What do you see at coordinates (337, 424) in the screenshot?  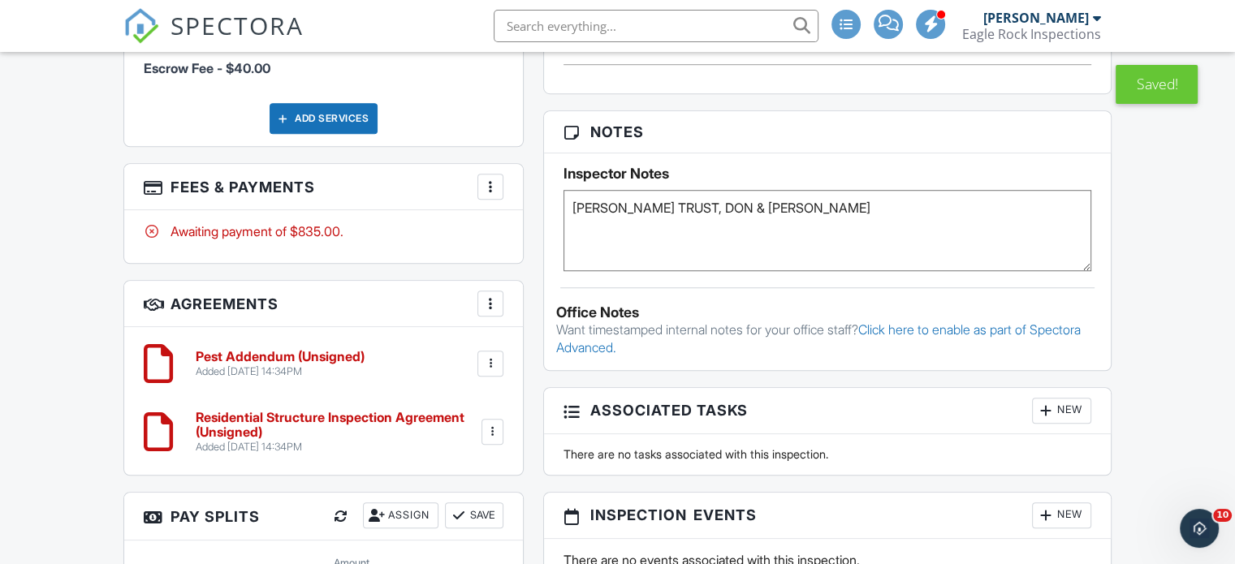 I see `h6: Residential Structure Inspection Agreement (Unsigned)` at bounding box center [337, 424].